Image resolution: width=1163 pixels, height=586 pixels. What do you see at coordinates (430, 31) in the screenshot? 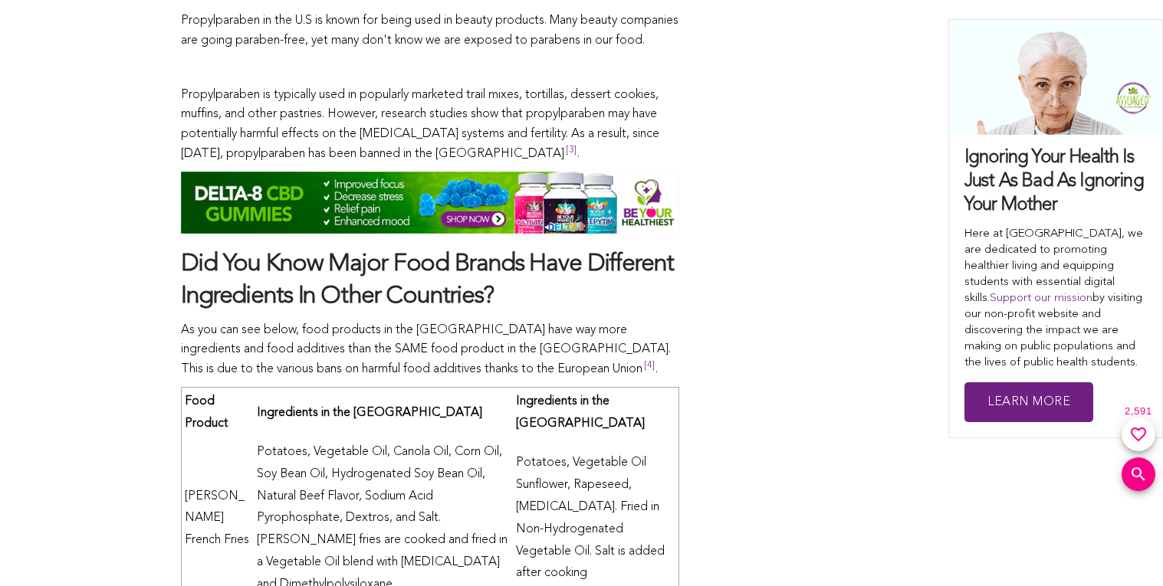
I see `p: Propylparaben in the U.S is known for being used in beauty products. Many beauty companies are go...` at bounding box center [430, 31].